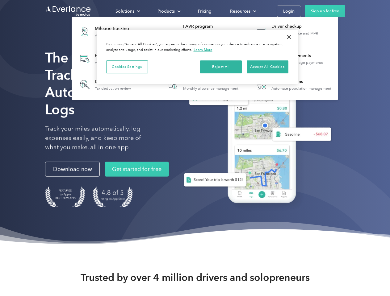  What do you see at coordinates (301, 89) in the screenshot?
I see `div: Automate population management` at bounding box center [301, 89].